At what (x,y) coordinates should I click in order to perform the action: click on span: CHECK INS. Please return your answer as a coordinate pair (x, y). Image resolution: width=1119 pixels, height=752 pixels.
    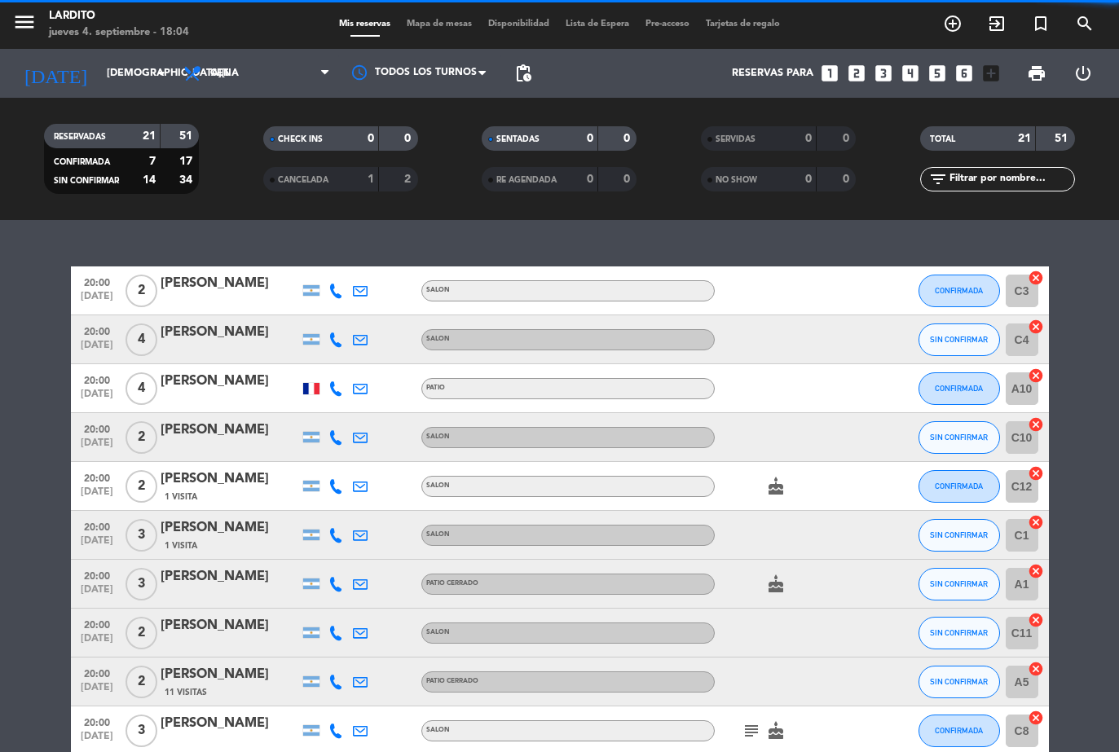
    Looking at the image, I should click on (300, 139).